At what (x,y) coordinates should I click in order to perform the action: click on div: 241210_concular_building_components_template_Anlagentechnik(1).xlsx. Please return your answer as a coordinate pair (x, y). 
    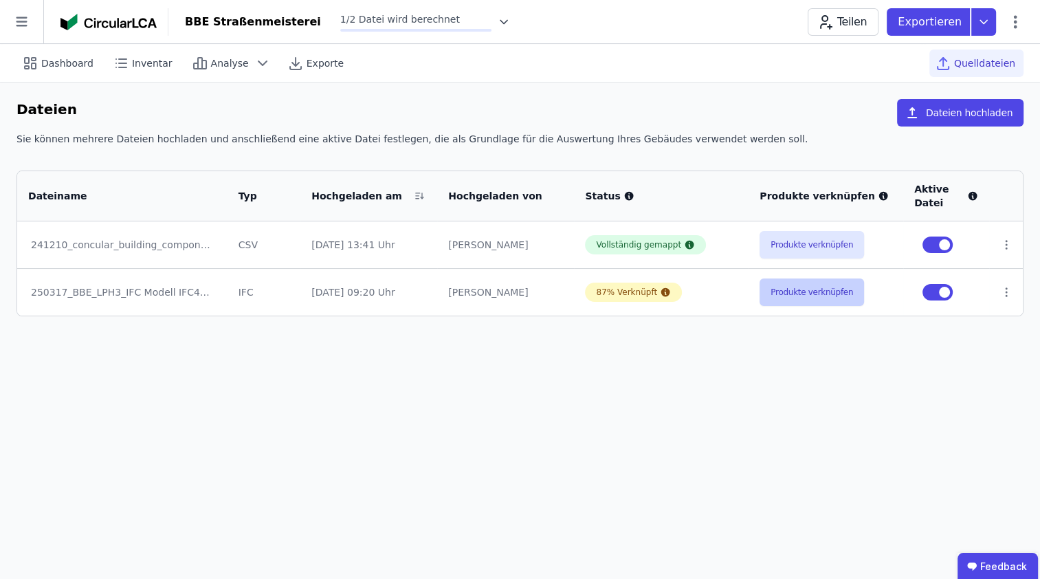
    Looking at the image, I should click on (122, 245).